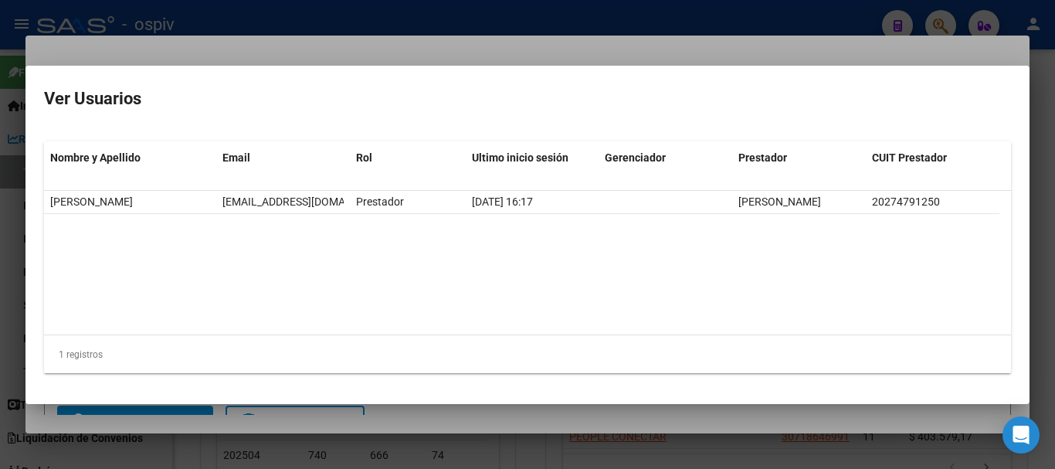  I want to click on div: Open Intercom Messenger, so click(1021, 435).